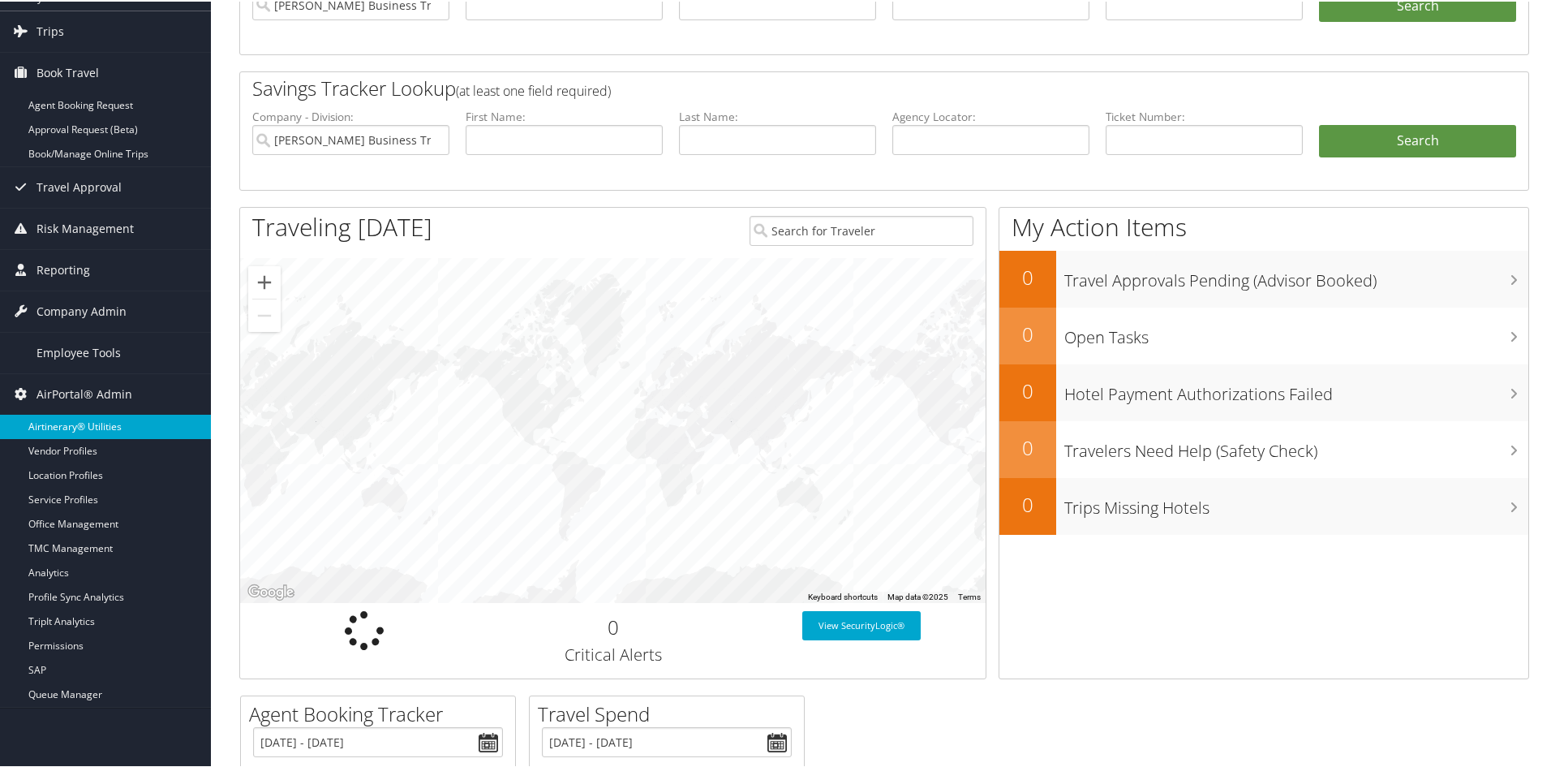 The height and width of the screenshot is (767, 1551). Describe the element at coordinates (917, 595) in the screenshot. I see `span: Map data ©2025` at that location.